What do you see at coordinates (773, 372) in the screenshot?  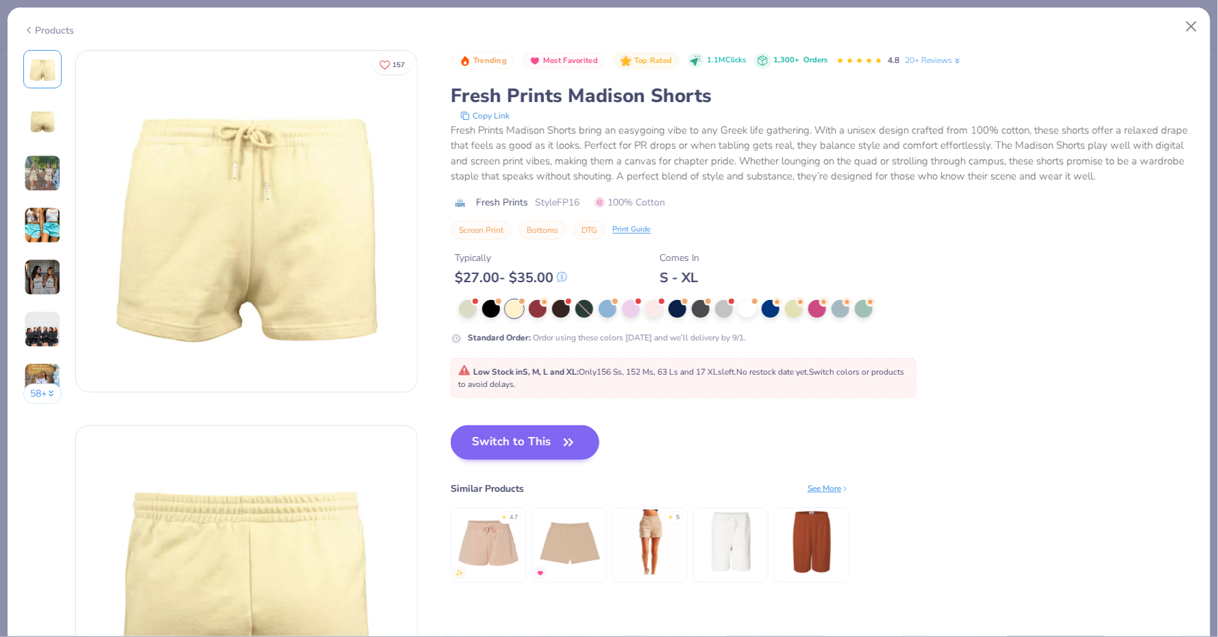 I see `span: No restock date yet.` at bounding box center [773, 372].